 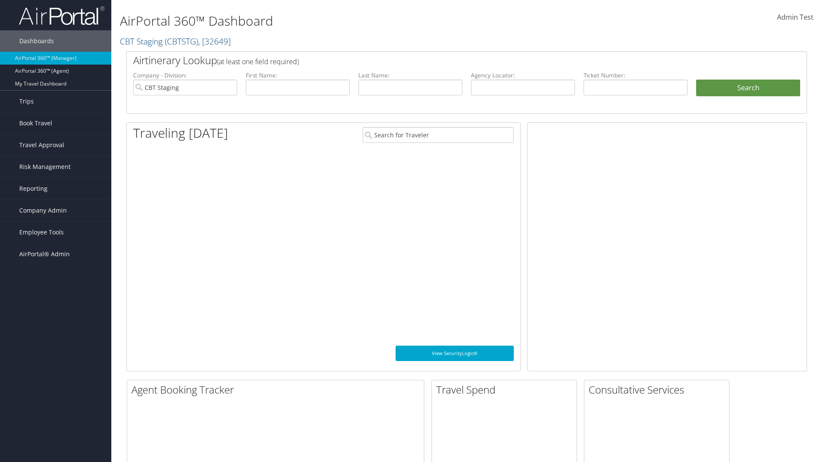 I want to click on label: Ticket Number:, so click(x=635, y=75).